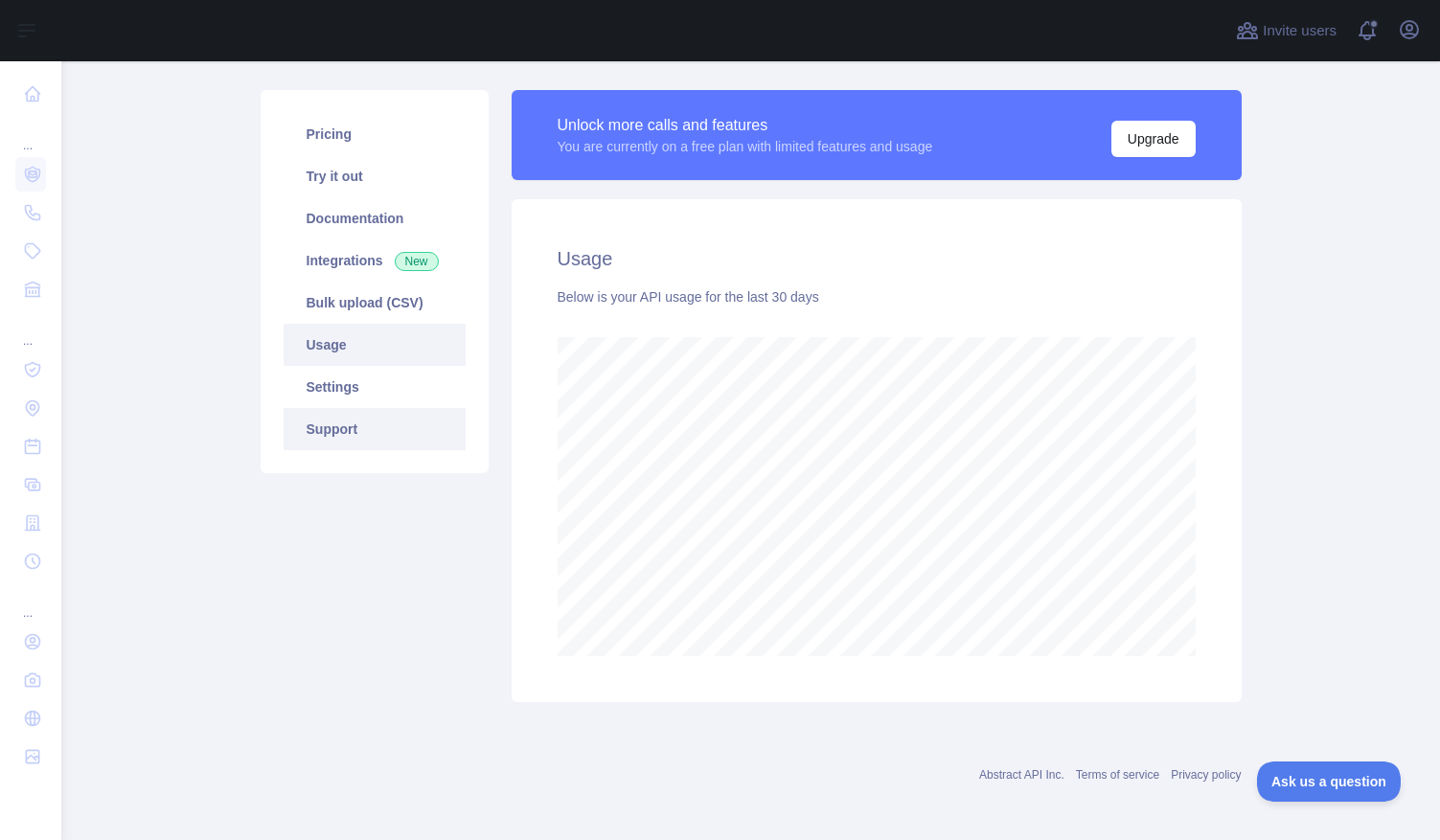  Describe the element at coordinates (417, 261) in the screenshot. I see `span: New` at that location.